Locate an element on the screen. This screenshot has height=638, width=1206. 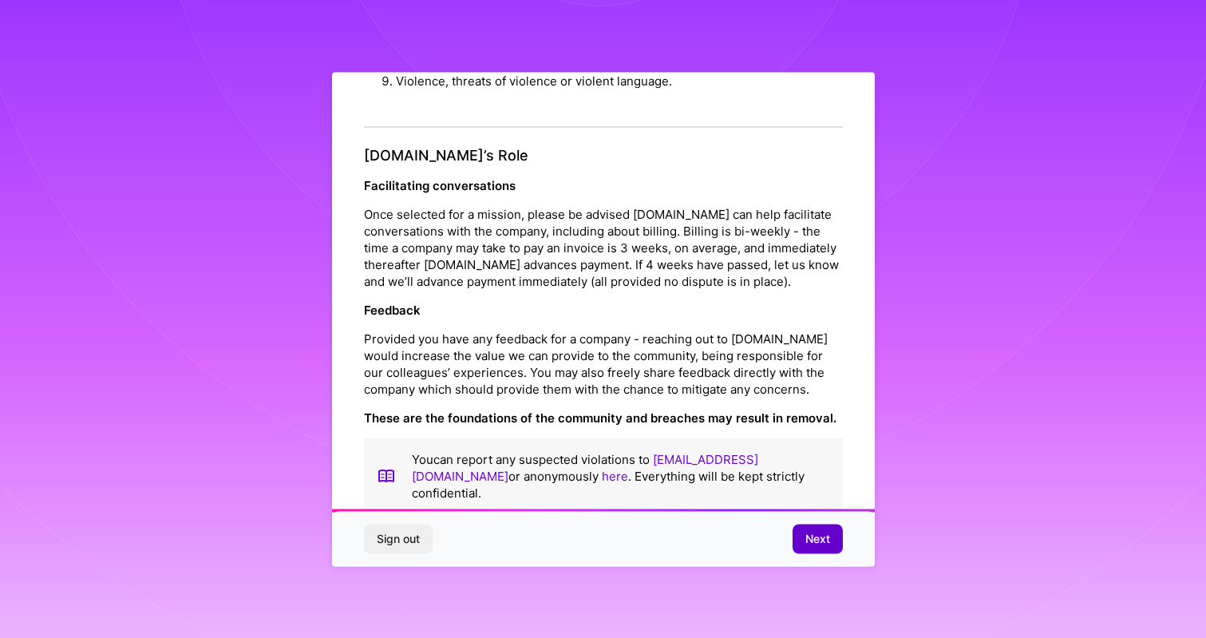
span: Next is located at coordinates (818, 539).